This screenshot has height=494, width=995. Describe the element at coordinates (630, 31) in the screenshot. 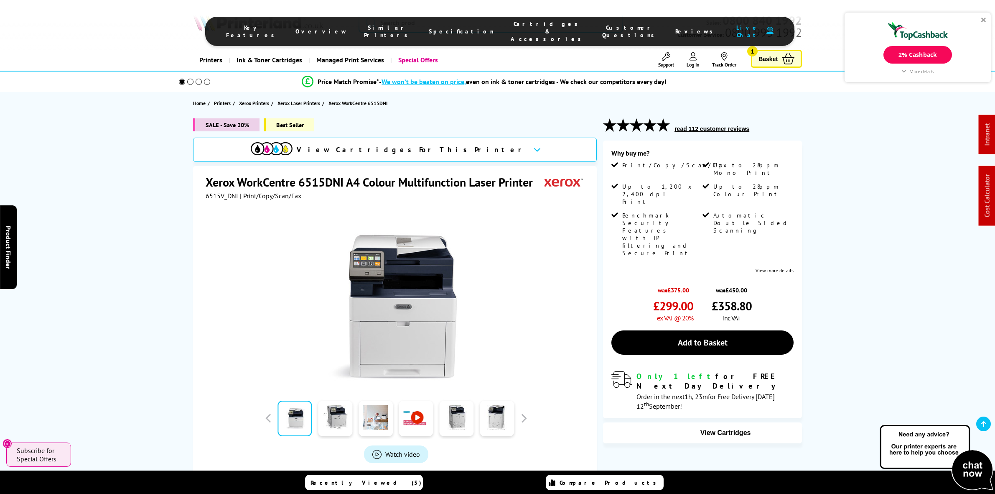

I see `span: Customer Questions` at that location.